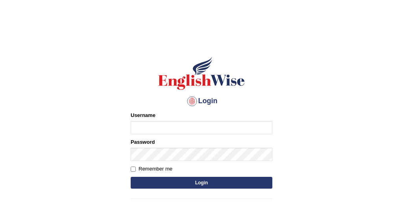 The height and width of the screenshot is (204, 403). What do you see at coordinates (133, 169) in the screenshot?
I see `input: Remember me` at bounding box center [133, 169].